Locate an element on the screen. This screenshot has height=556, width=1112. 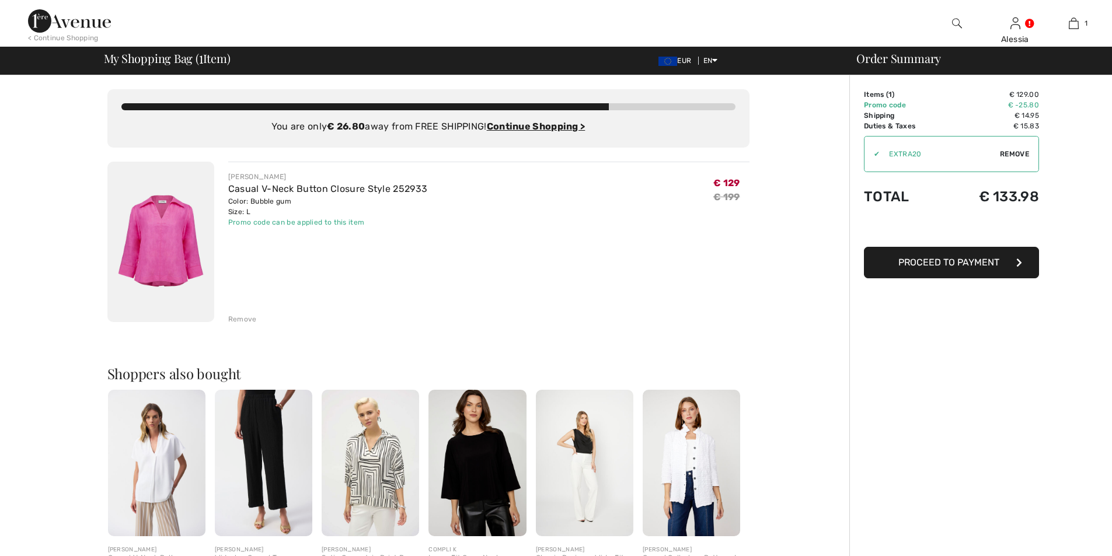
div: Order Summary is located at coordinates (974, 58).